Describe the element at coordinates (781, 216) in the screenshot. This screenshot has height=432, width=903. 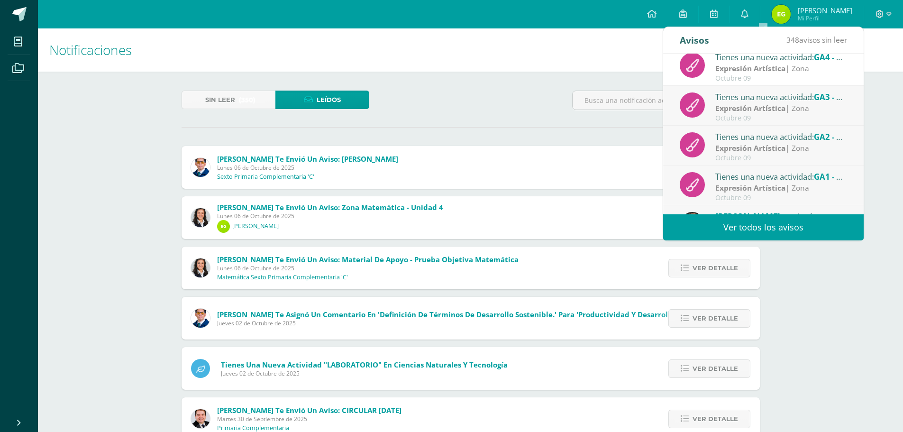
I see `div: te asignó un comentario en 'Prueba objetiva - unidad 4' para 'Matemática'` at that location.